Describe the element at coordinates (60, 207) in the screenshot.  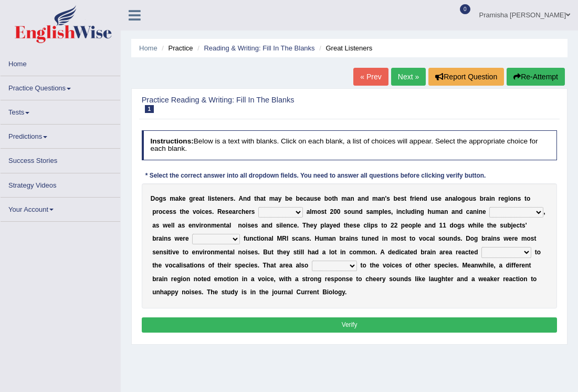
I see `a: Your Account` at that location.